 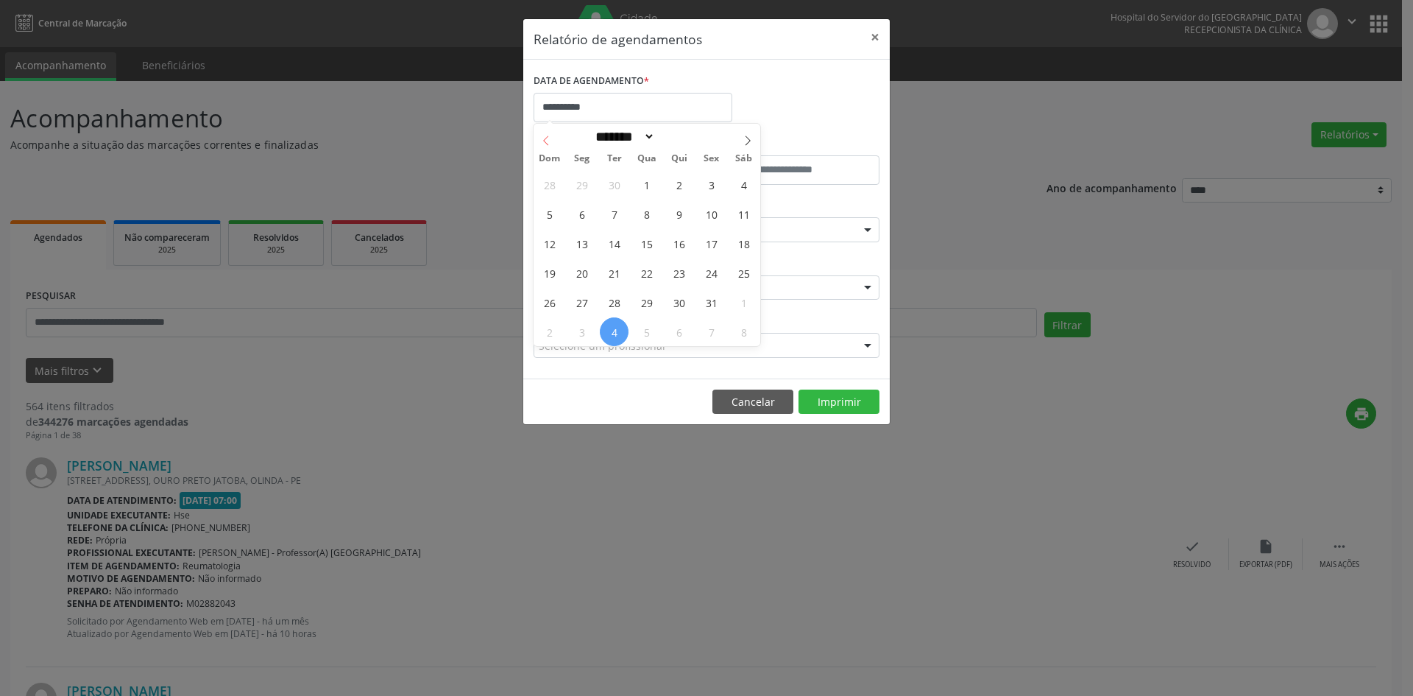 What do you see at coordinates (875, 37) in the screenshot?
I see `button: Close` at bounding box center [875, 37].